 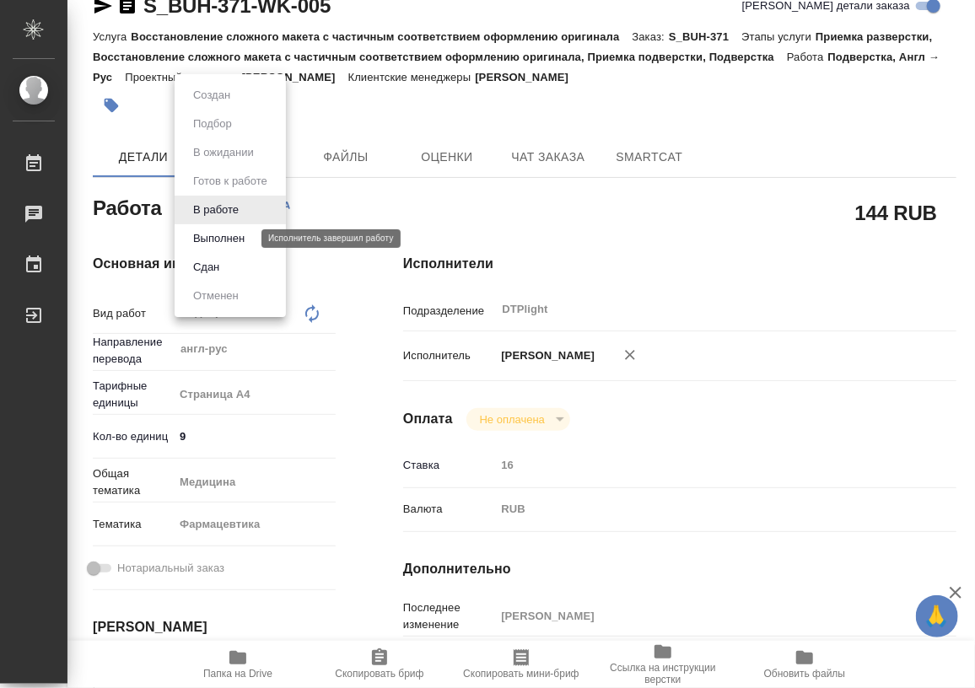 What do you see at coordinates (206, 267) in the screenshot?
I see `button: Сдан` at bounding box center [206, 267].